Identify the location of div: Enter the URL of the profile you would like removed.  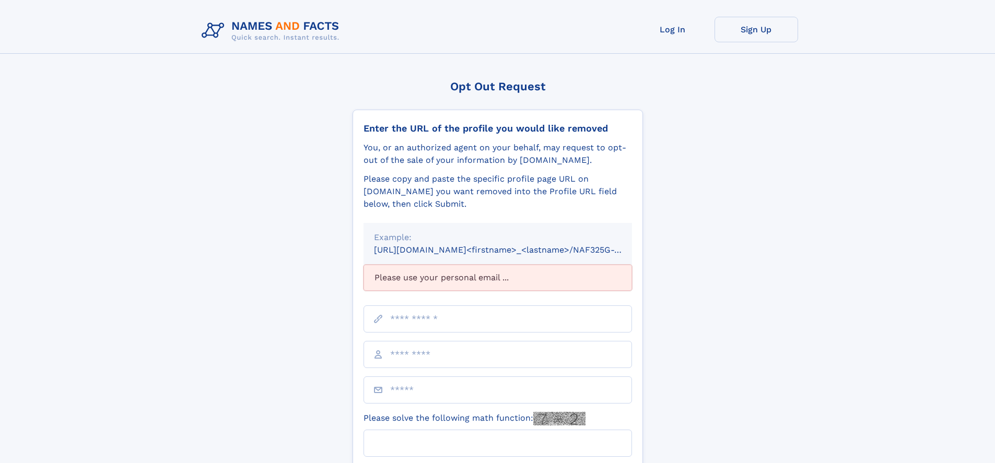
(498, 129).